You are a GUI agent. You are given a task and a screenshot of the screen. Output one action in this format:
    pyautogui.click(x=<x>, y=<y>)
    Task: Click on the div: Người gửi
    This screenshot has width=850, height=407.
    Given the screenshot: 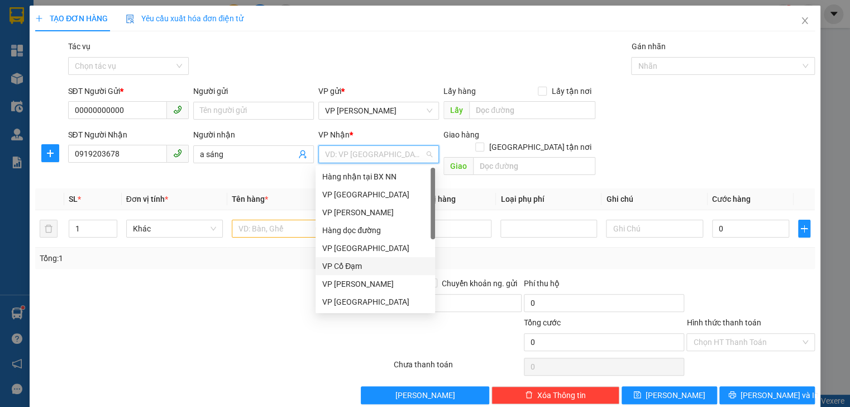 What is the action you would take?
    pyautogui.click(x=254, y=91)
    